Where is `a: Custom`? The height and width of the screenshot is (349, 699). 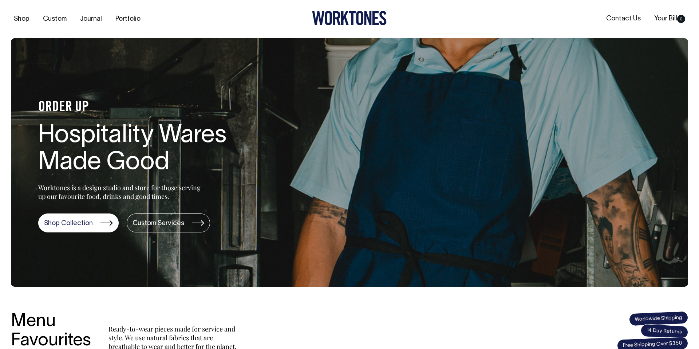 a: Custom is located at coordinates (55, 19).